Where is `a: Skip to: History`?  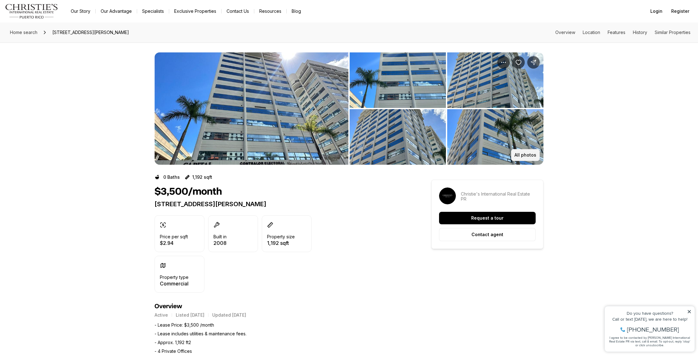 a: Skip to: History is located at coordinates (640, 32).